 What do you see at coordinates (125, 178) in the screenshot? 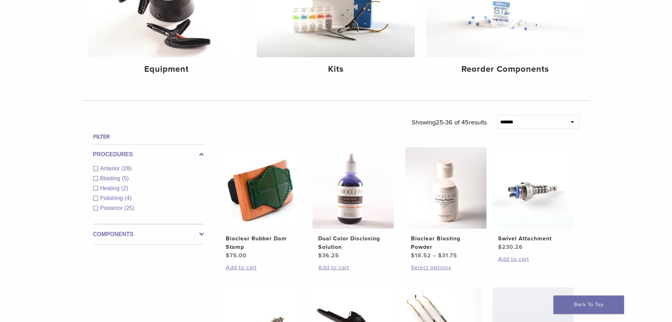
I see `span: (5)` at bounding box center [125, 178].